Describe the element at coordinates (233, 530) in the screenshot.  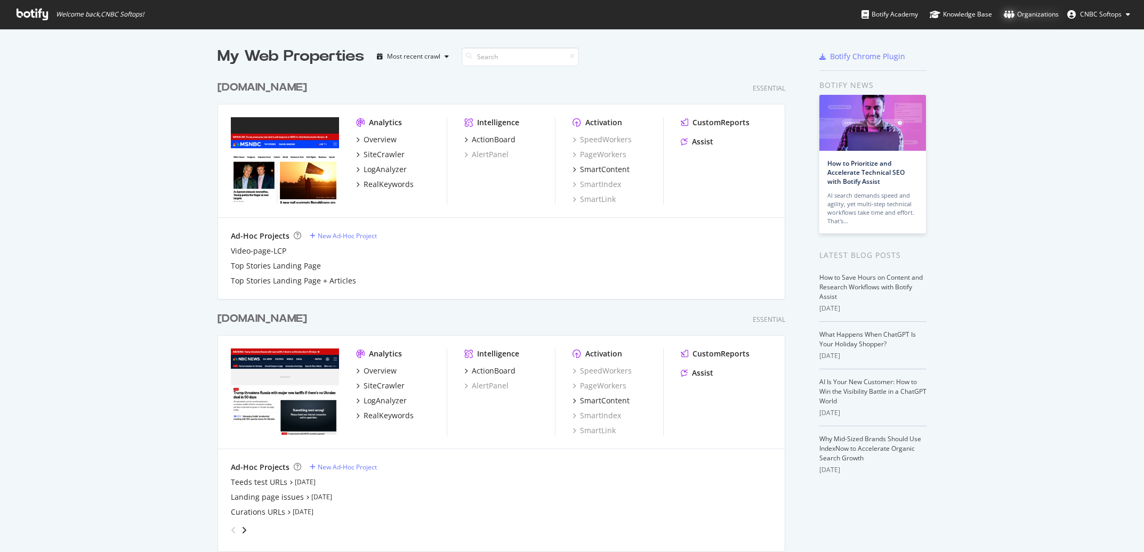
I see `div: angle-left` at that location.